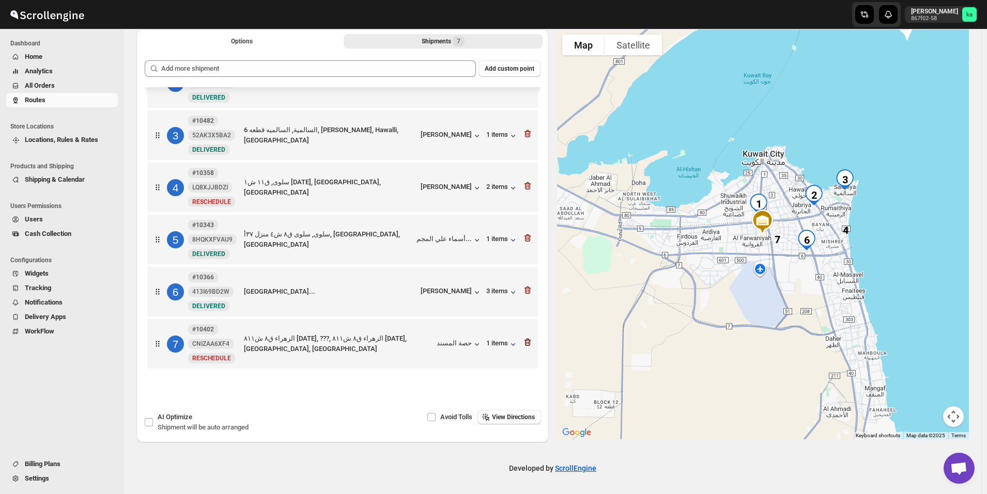  Describe the element at coordinates (456, 417) in the screenshot. I see `span: Avoid Tolls` at that location.